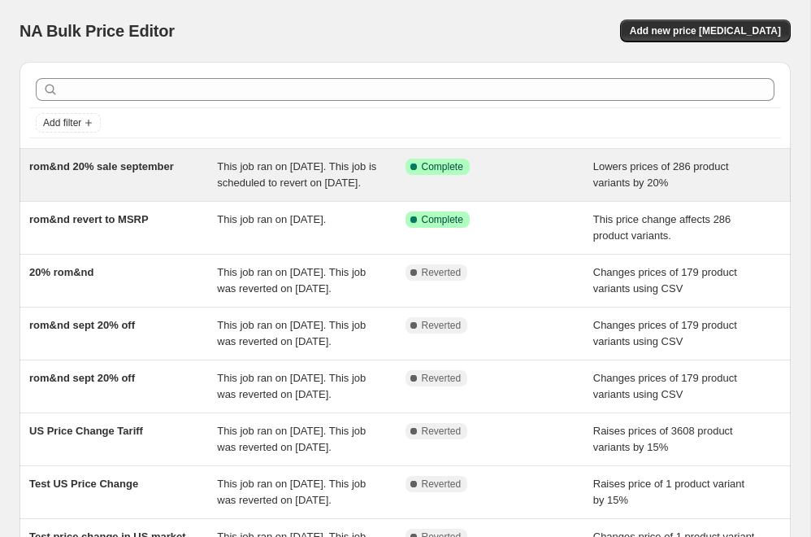 This screenshot has height=537, width=811. What do you see at coordinates (102, 166) in the screenshot?
I see `span: rom&nd 20% sale september` at bounding box center [102, 166].